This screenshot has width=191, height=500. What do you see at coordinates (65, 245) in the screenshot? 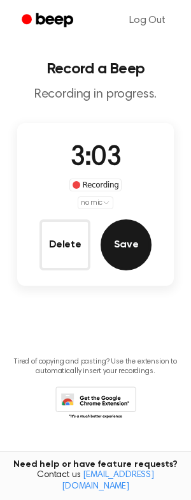
I see `button: Delete Audio Record` at bounding box center [65, 245].